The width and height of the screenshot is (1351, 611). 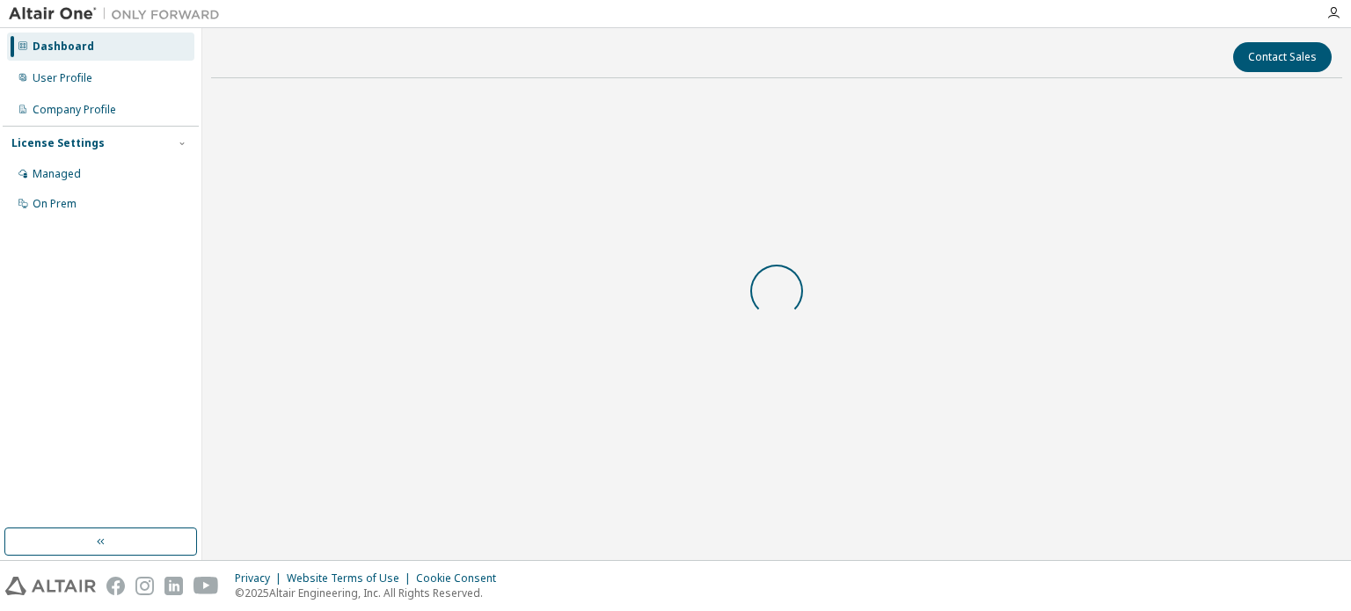 I want to click on div: On Prem, so click(x=55, y=204).